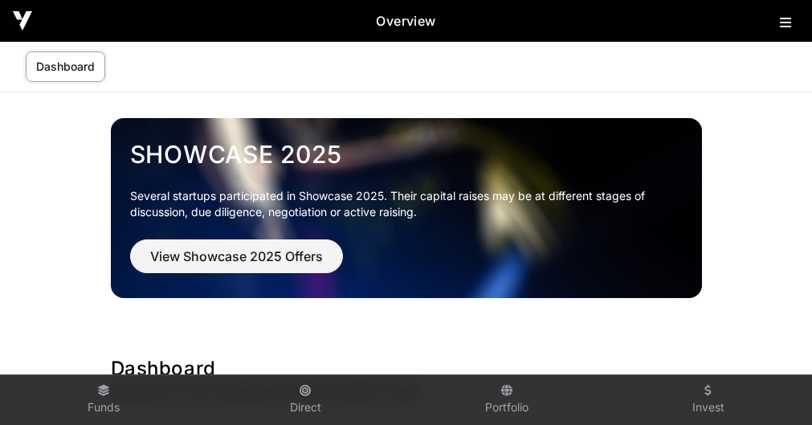  I want to click on a: Direct, so click(305, 400).